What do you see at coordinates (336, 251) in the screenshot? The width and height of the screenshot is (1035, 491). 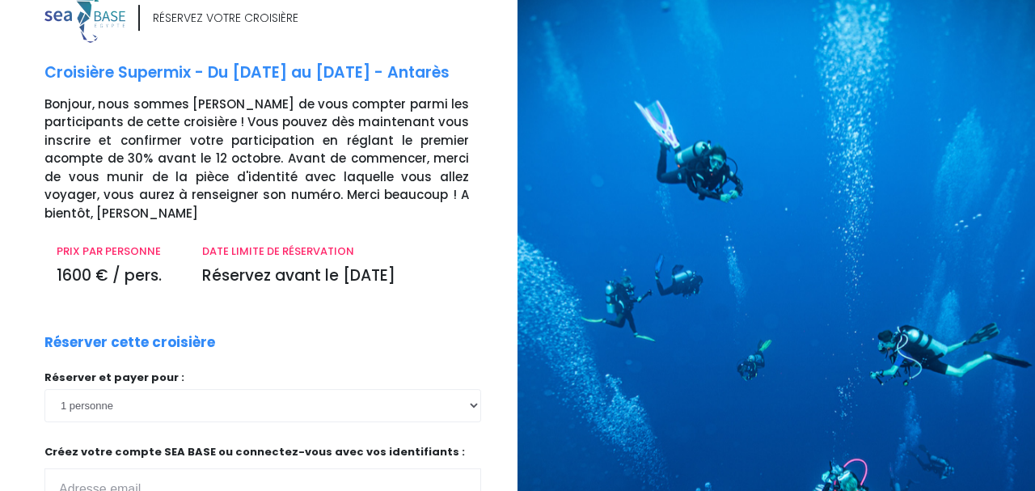 I see `p: DATE LIMITE DE RÉSERVATION` at bounding box center [336, 251].